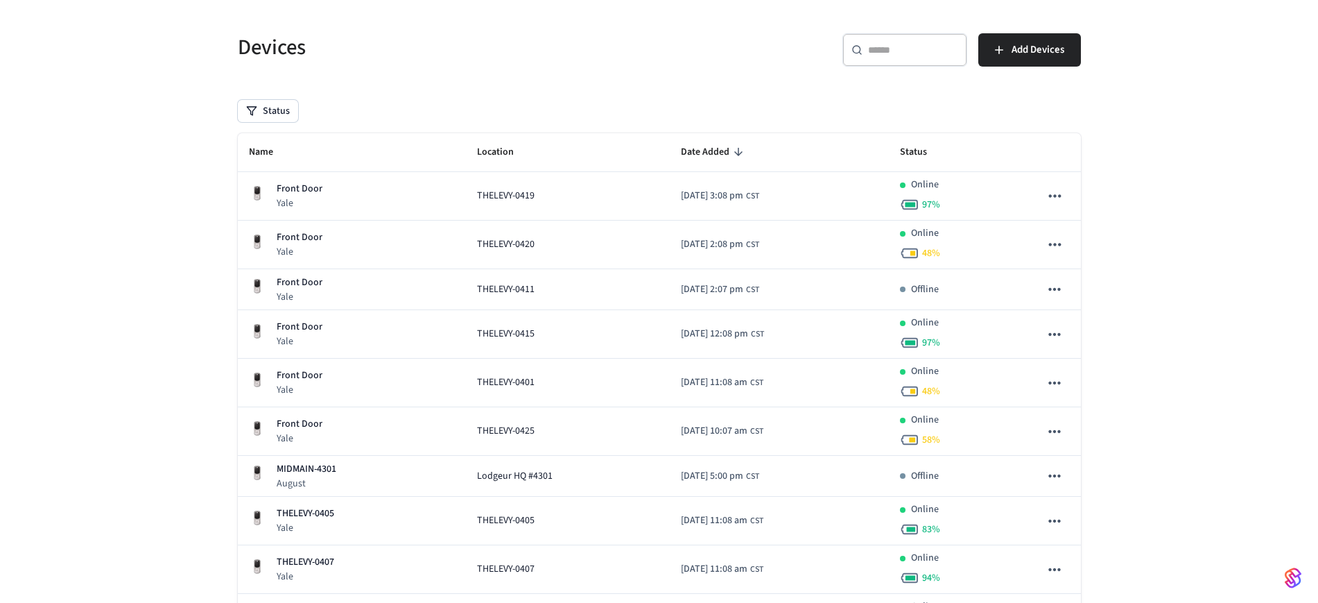 The width and height of the screenshot is (1318, 603). I want to click on span: Location, so click(504, 152).